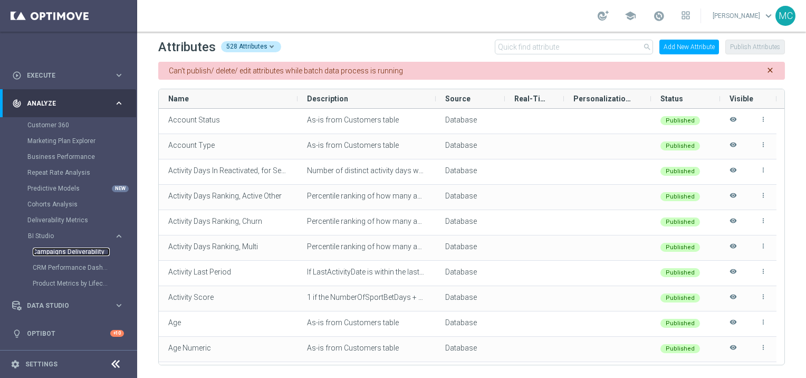  I want to click on span: Account Status, so click(194, 120).